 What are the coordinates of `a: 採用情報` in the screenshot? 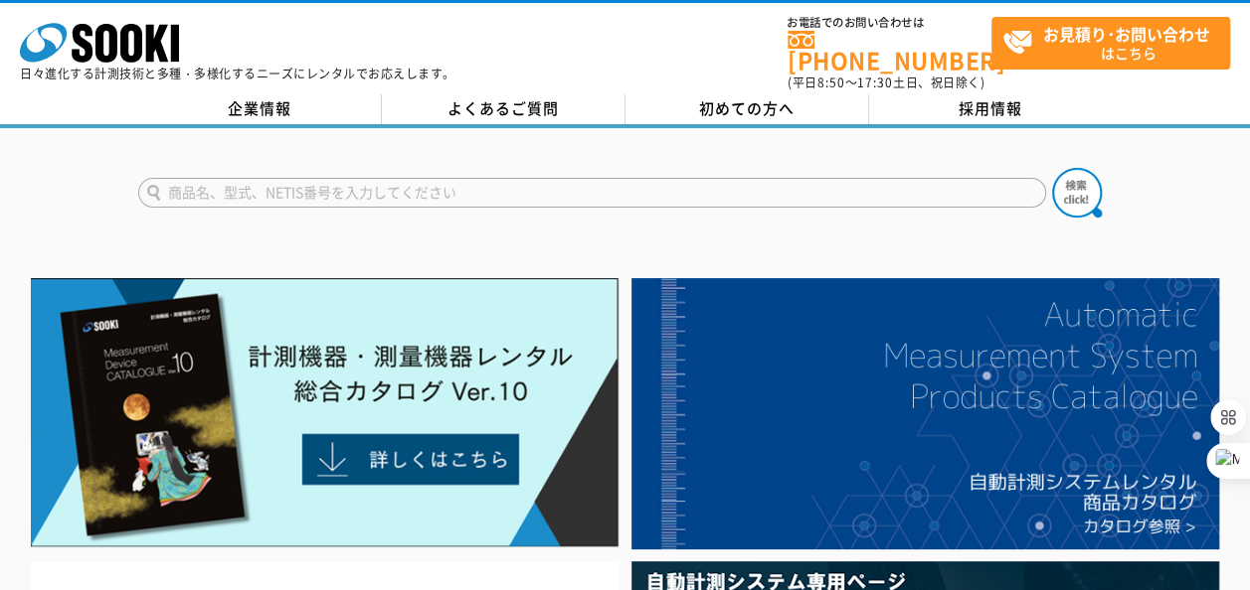 It's located at (990, 109).